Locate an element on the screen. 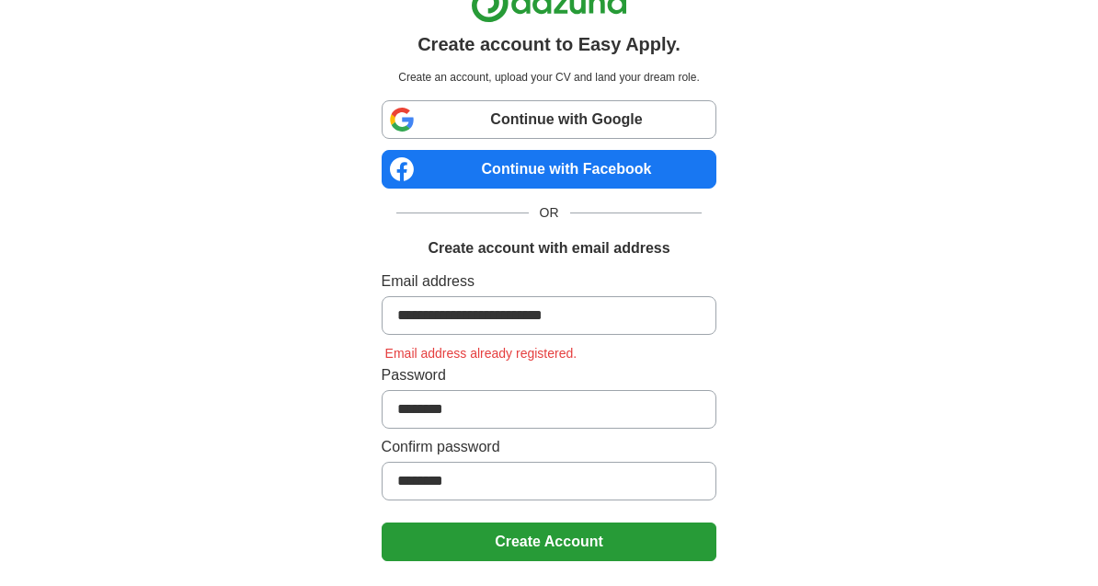 The height and width of the screenshot is (586, 1098). span: OR is located at coordinates (549, 212).